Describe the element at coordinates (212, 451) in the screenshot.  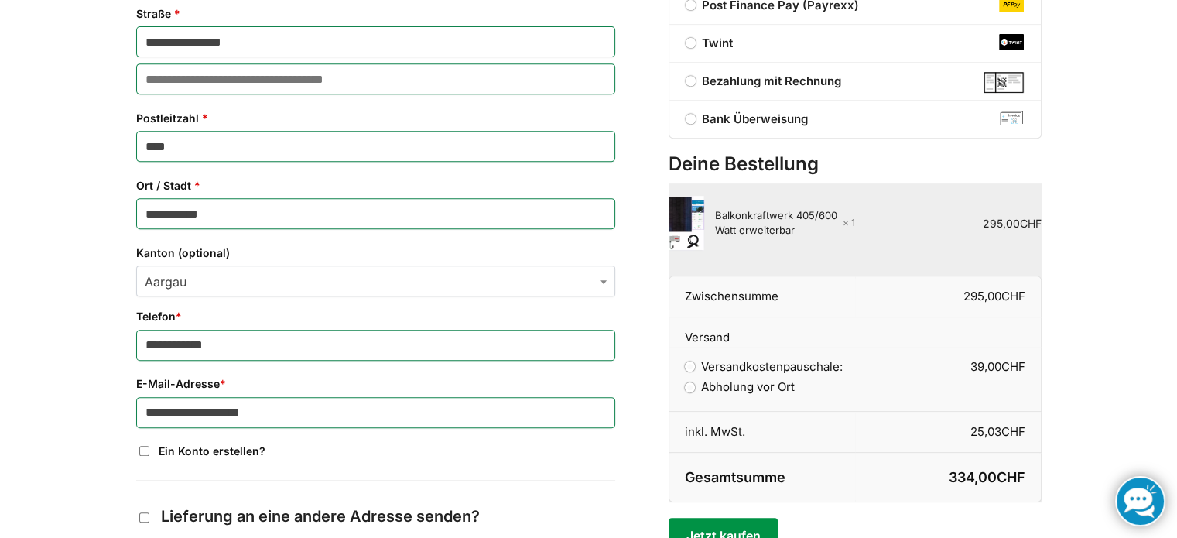
I see `span: Ein Konto erstellen?` at that location.